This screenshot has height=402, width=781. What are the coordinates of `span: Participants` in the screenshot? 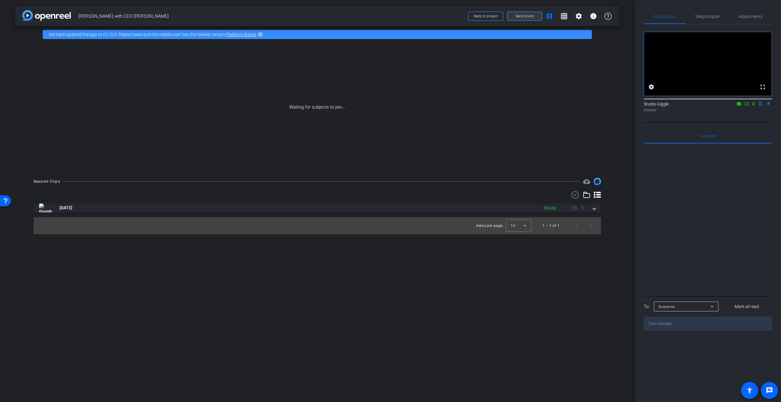 It's located at (664, 16).